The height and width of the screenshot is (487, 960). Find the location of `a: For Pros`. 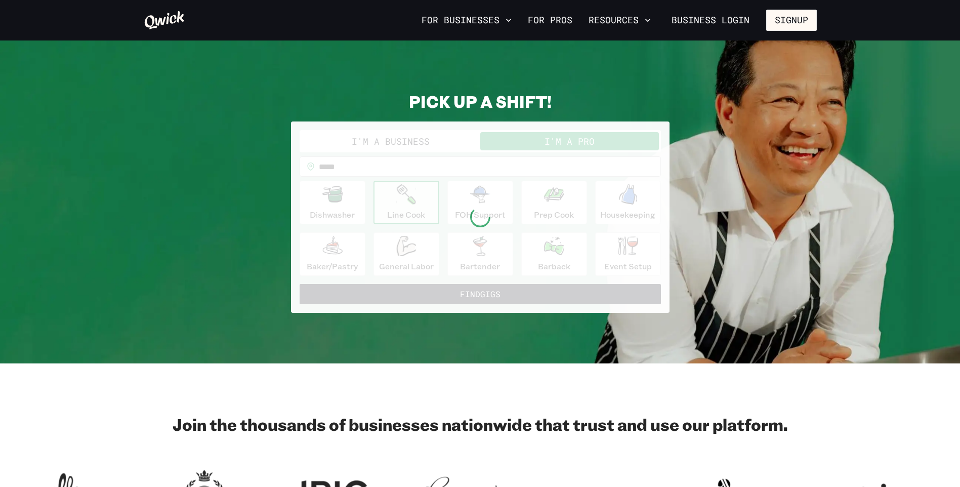

a: For Pros is located at coordinates (550, 20).